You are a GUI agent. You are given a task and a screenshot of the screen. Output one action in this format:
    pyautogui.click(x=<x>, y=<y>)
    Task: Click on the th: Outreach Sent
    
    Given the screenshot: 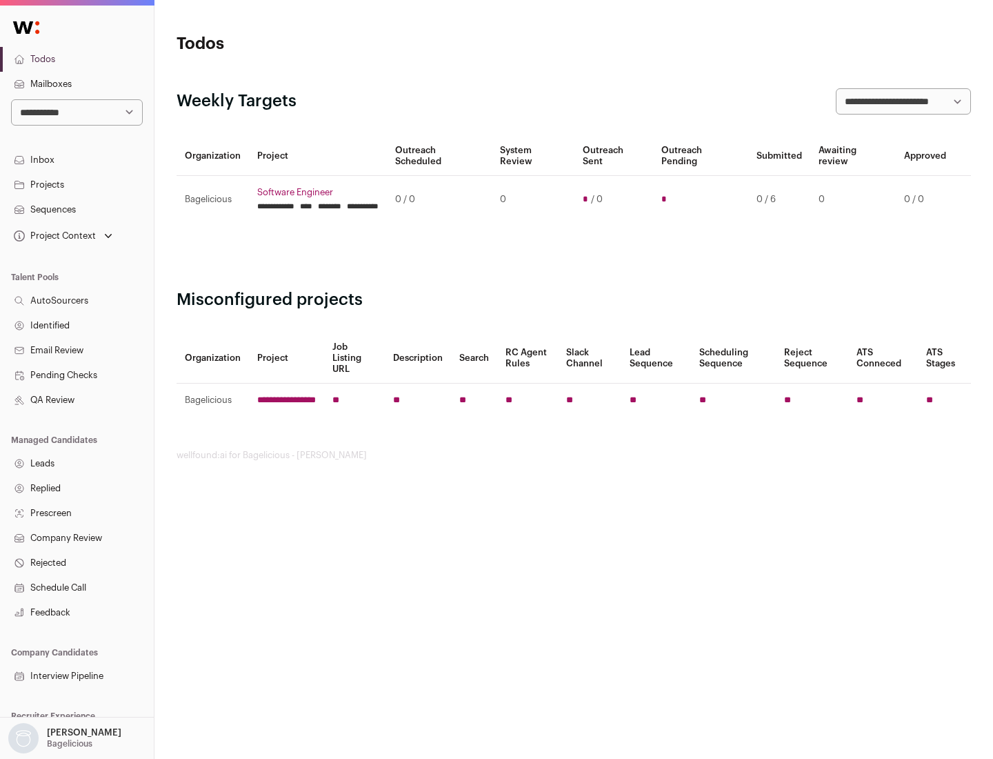 What is the action you would take?
    pyautogui.click(x=614, y=156)
    